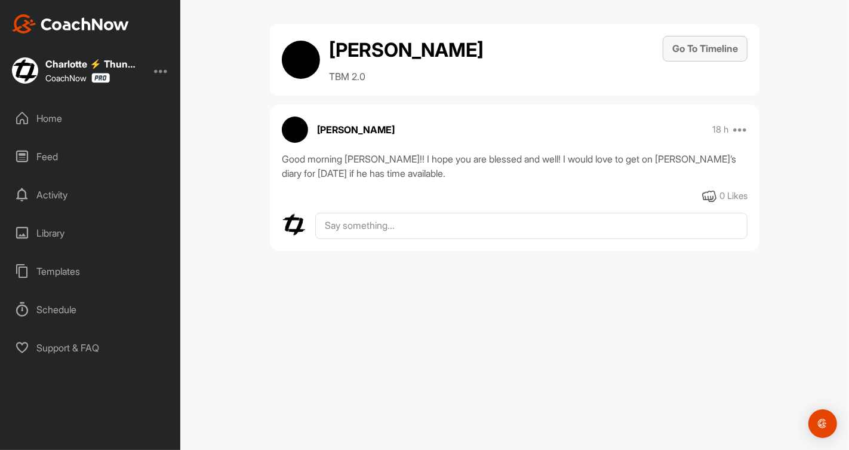 The height and width of the screenshot is (450, 849). What do you see at coordinates (733, 196) in the screenshot?
I see `div: 0 Likes` at bounding box center [733, 196].